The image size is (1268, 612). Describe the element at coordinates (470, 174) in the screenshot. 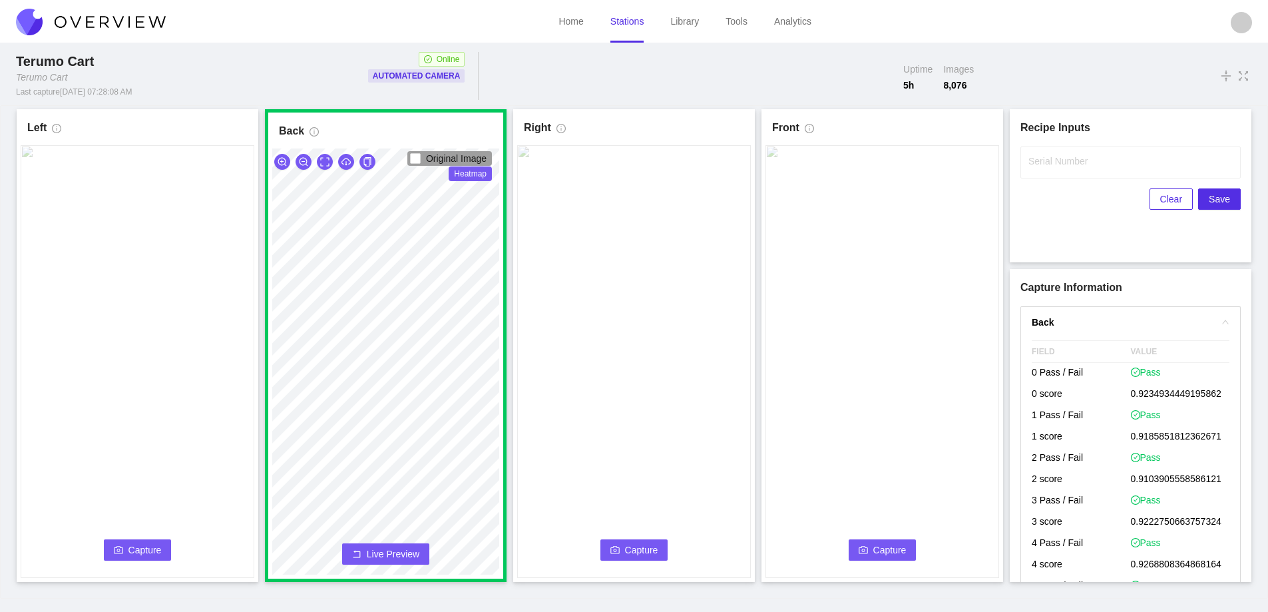

I see `span: Heatmap` at that location.